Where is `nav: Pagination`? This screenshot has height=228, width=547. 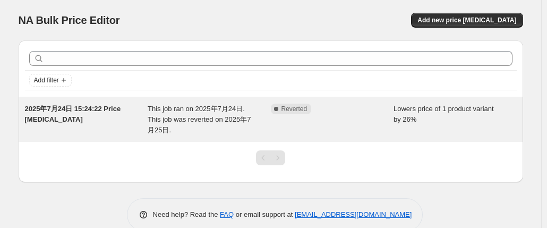
nav: Pagination is located at coordinates (270, 158).